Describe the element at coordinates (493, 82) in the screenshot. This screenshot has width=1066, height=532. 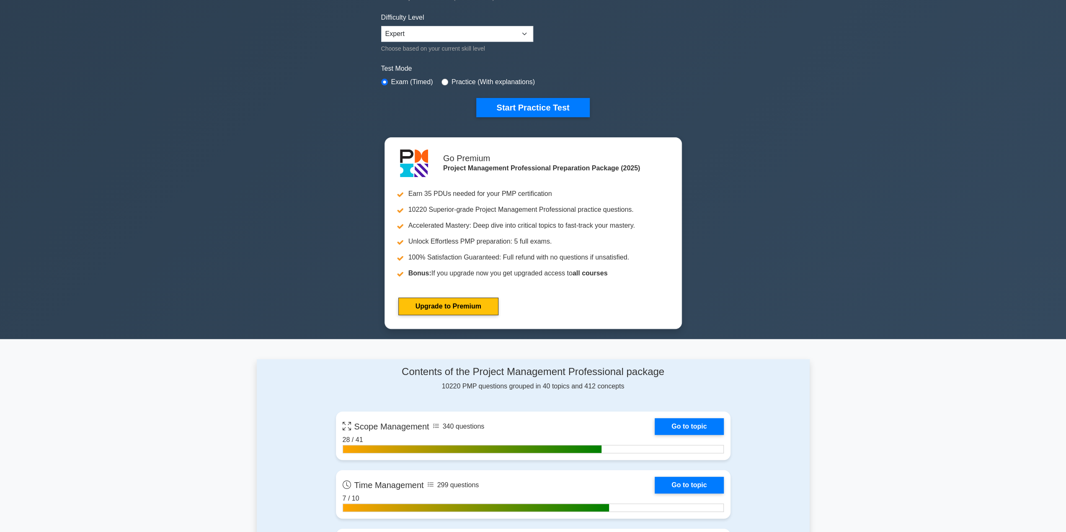
I see `label: Practice (With explanations)` at that location.